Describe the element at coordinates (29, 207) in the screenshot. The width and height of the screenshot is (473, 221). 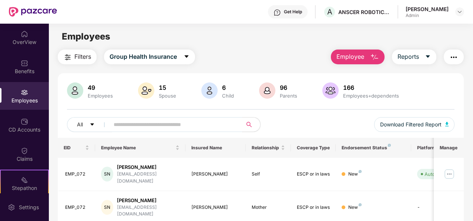
I see `div: Settings` at that location.